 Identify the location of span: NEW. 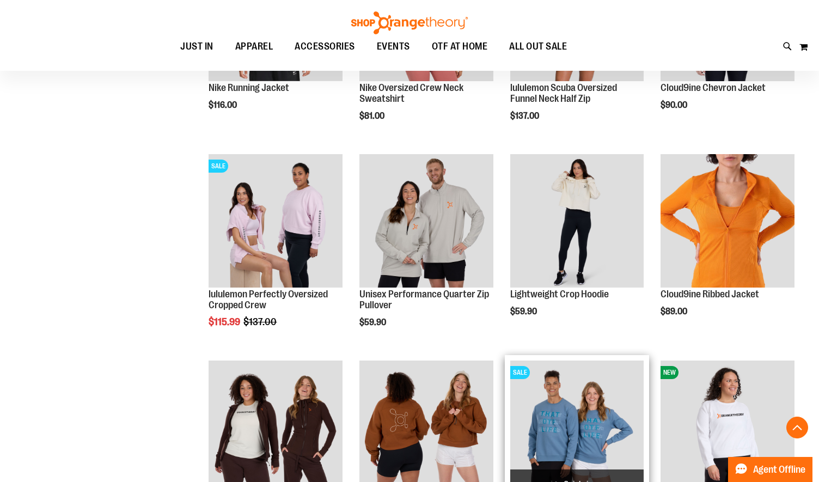
(669, 373).